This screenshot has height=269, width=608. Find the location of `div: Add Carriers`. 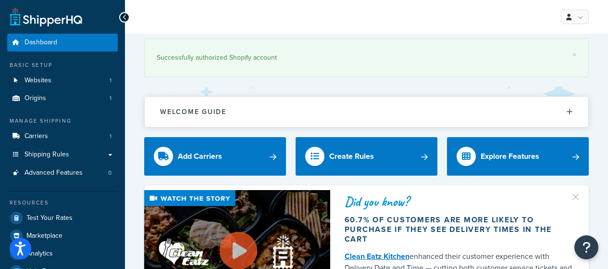

div: Add Carriers is located at coordinates (200, 156).